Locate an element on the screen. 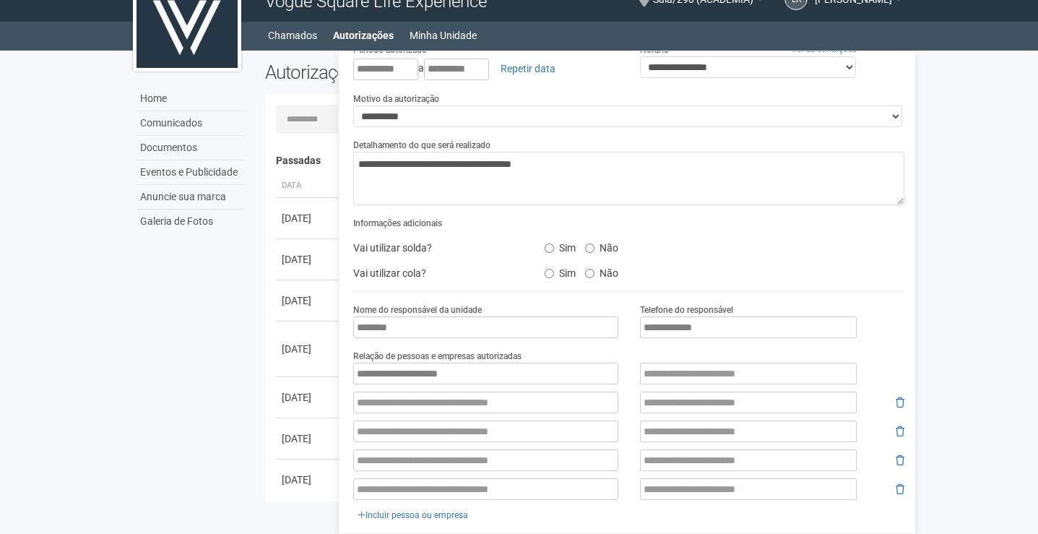 This screenshot has height=534, width=1038. label: Motivo da autorização is located at coordinates (396, 99).